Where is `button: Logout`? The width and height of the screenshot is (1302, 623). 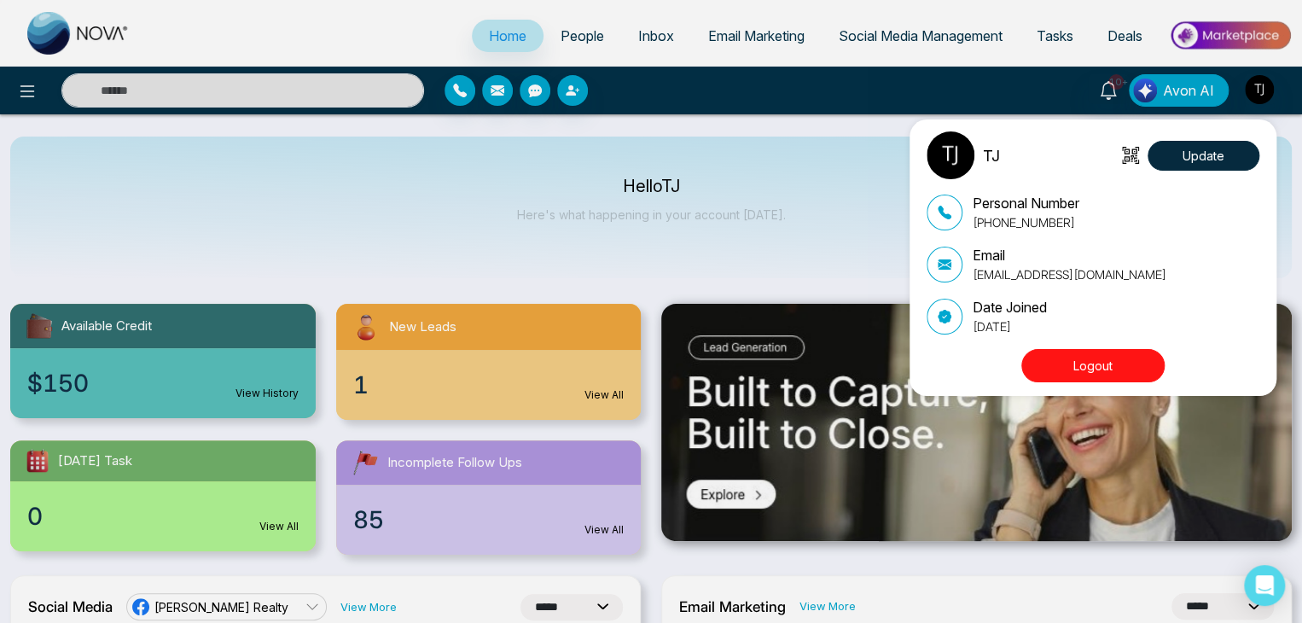 button: Logout is located at coordinates (1093, 365).